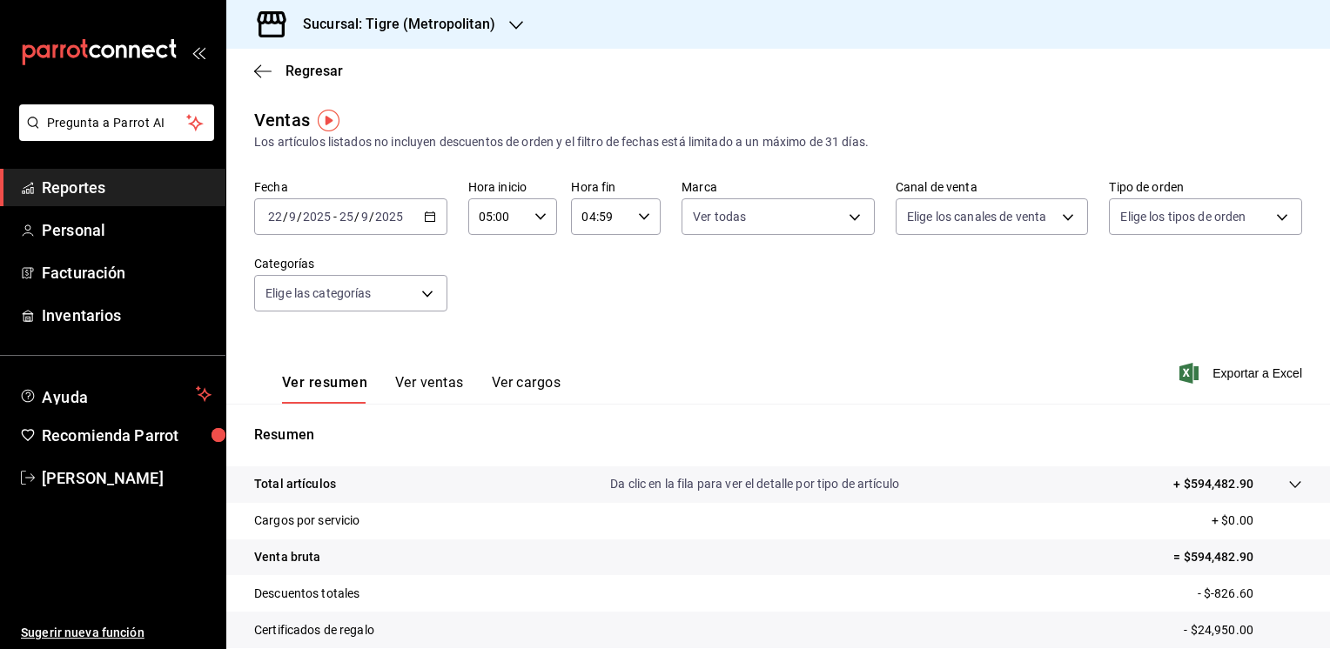 This screenshot has width=1330, height=649. What do you see at coordinates (117, 123) in the screenshot?
I see `span: Pregunta a Parrot AI` at bounding box center [117, 123].